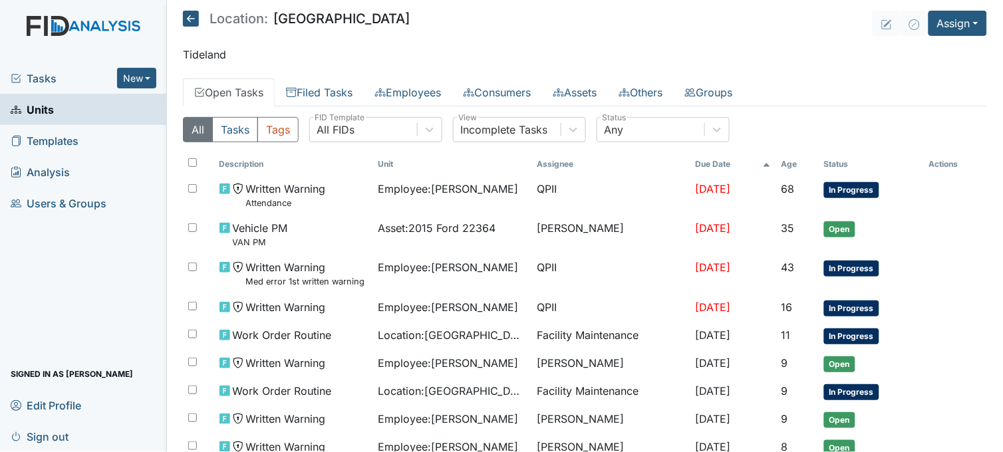 This screenshot has width=1003, height=452. What do you see at coordinates (788, 228) in the screenshot?
I see `span: 35` at bounding box center [788, 228].